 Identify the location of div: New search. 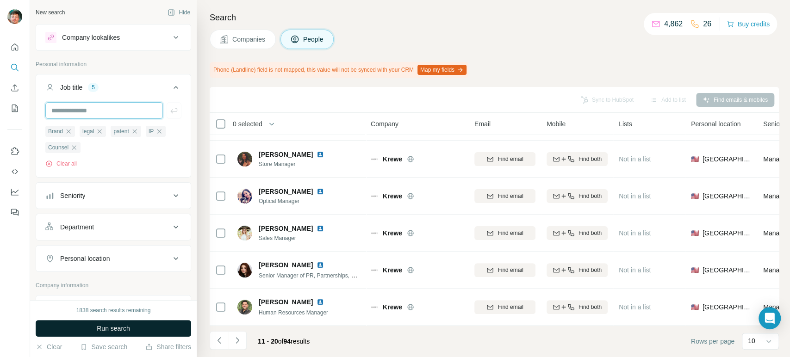
(50, 12).